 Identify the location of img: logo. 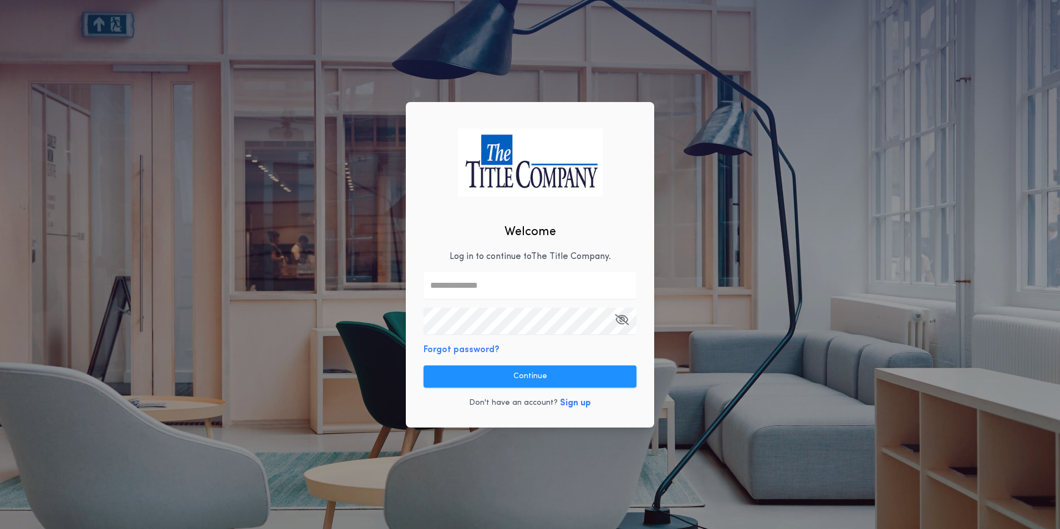
(530, 162).